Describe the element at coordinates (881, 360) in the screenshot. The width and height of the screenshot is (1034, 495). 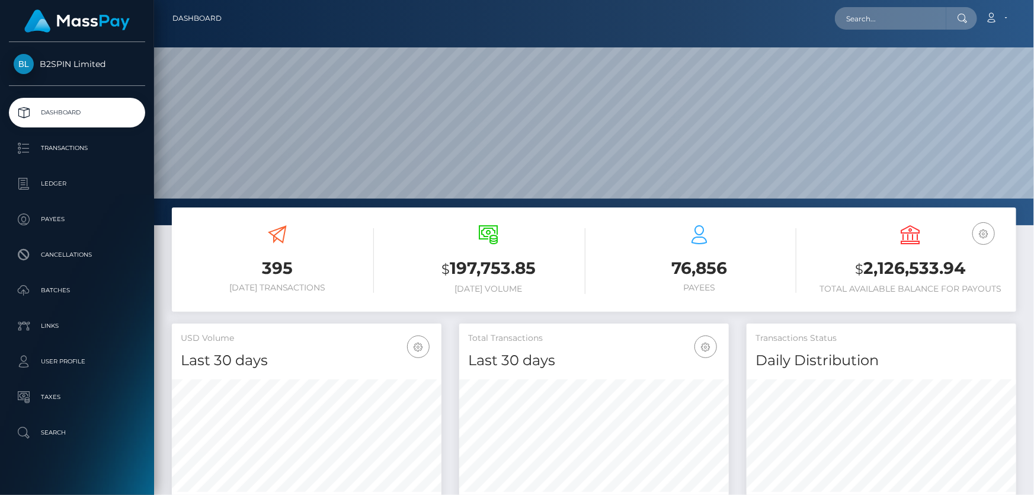
I see `h4: Daily Distribution` at that location.